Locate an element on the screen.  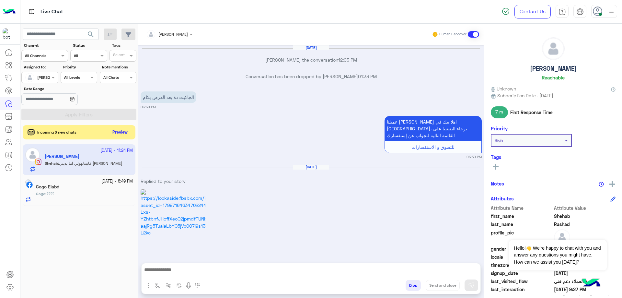
a: tab is located at coordinates (562, 12).